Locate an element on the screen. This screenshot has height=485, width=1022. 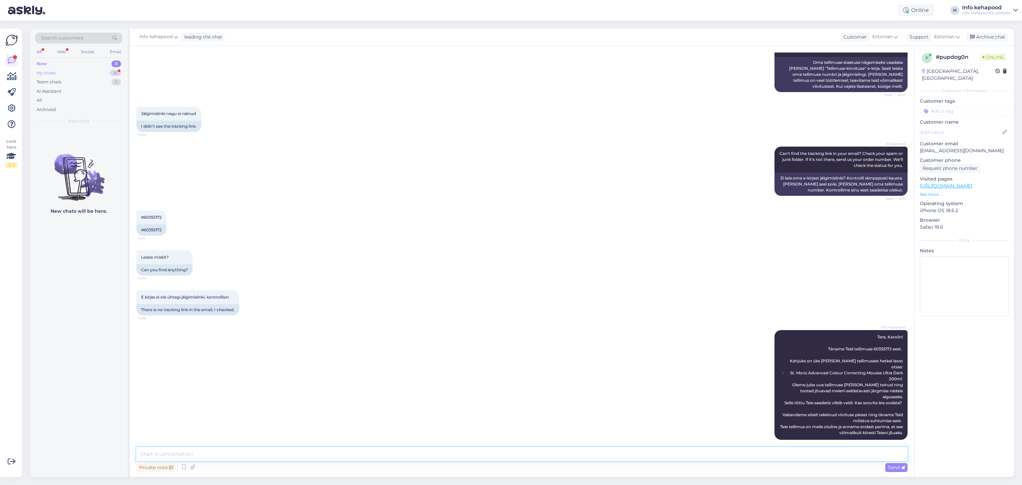
div: Info kehapood's website is located at coordinates (986, 13).